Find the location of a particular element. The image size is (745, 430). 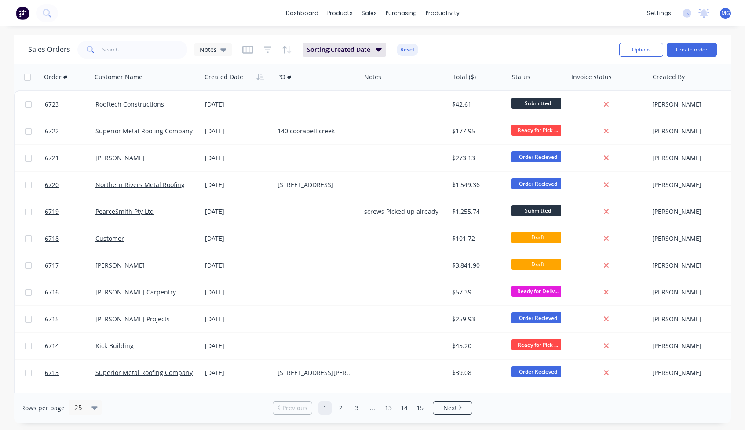

div: sales is located at coordinates (369, 13).